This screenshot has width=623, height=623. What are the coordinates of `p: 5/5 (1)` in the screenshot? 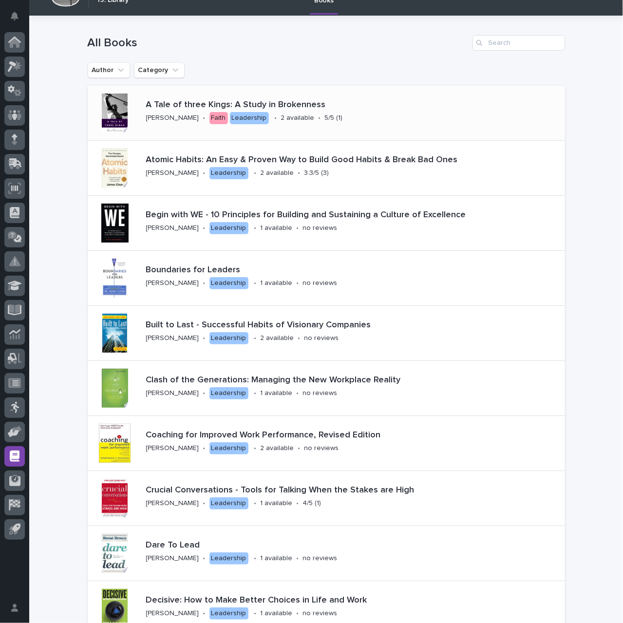 It's located at (334, 118).